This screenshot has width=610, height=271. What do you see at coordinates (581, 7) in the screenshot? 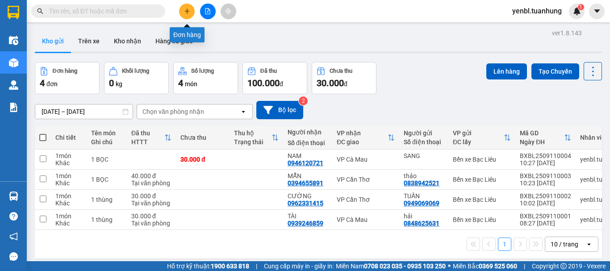
I see `span: 1` at bounding box center [581, 7].